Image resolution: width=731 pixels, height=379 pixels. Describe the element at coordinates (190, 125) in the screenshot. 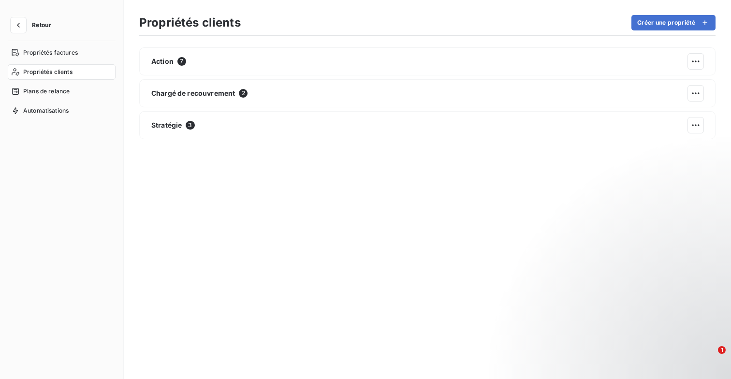

I see `span: 3` at that location.